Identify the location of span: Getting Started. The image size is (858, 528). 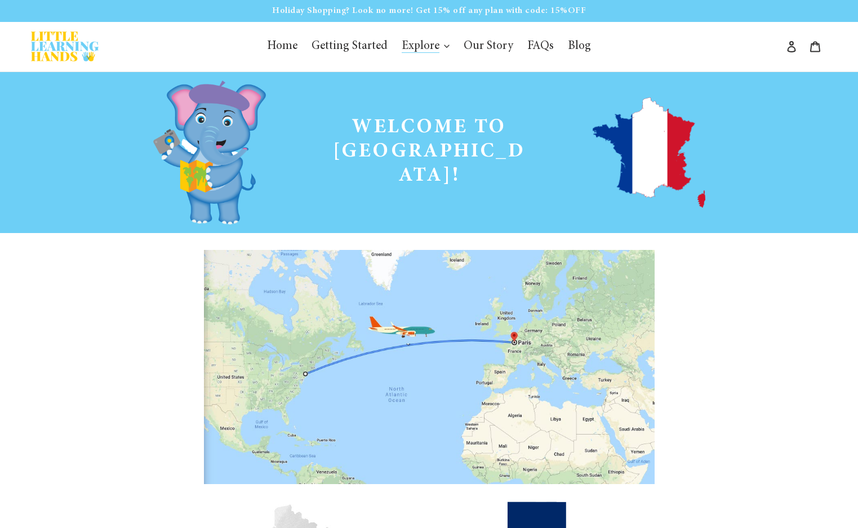
(349, 47).